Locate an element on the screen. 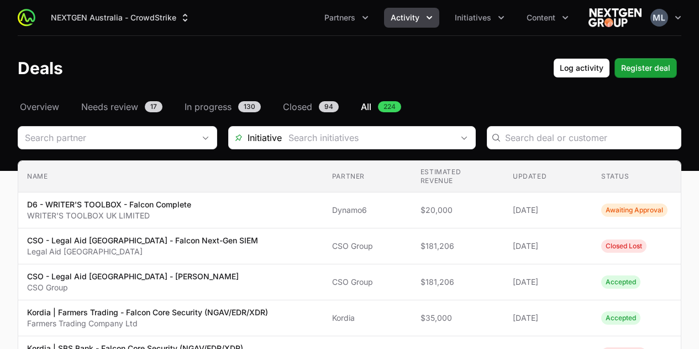 The height and width of the screenshot is (349, 699). div: Partners menu is located at coordinates (346, 18).